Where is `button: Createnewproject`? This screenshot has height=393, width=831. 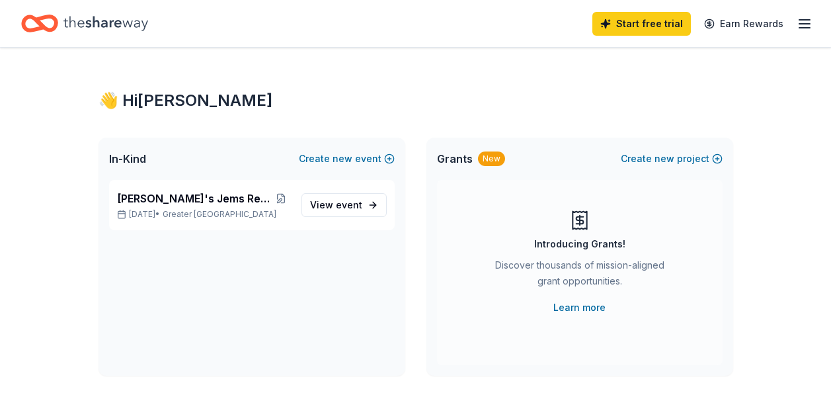 button: Createnewproject is located at coordinates (672, 159).